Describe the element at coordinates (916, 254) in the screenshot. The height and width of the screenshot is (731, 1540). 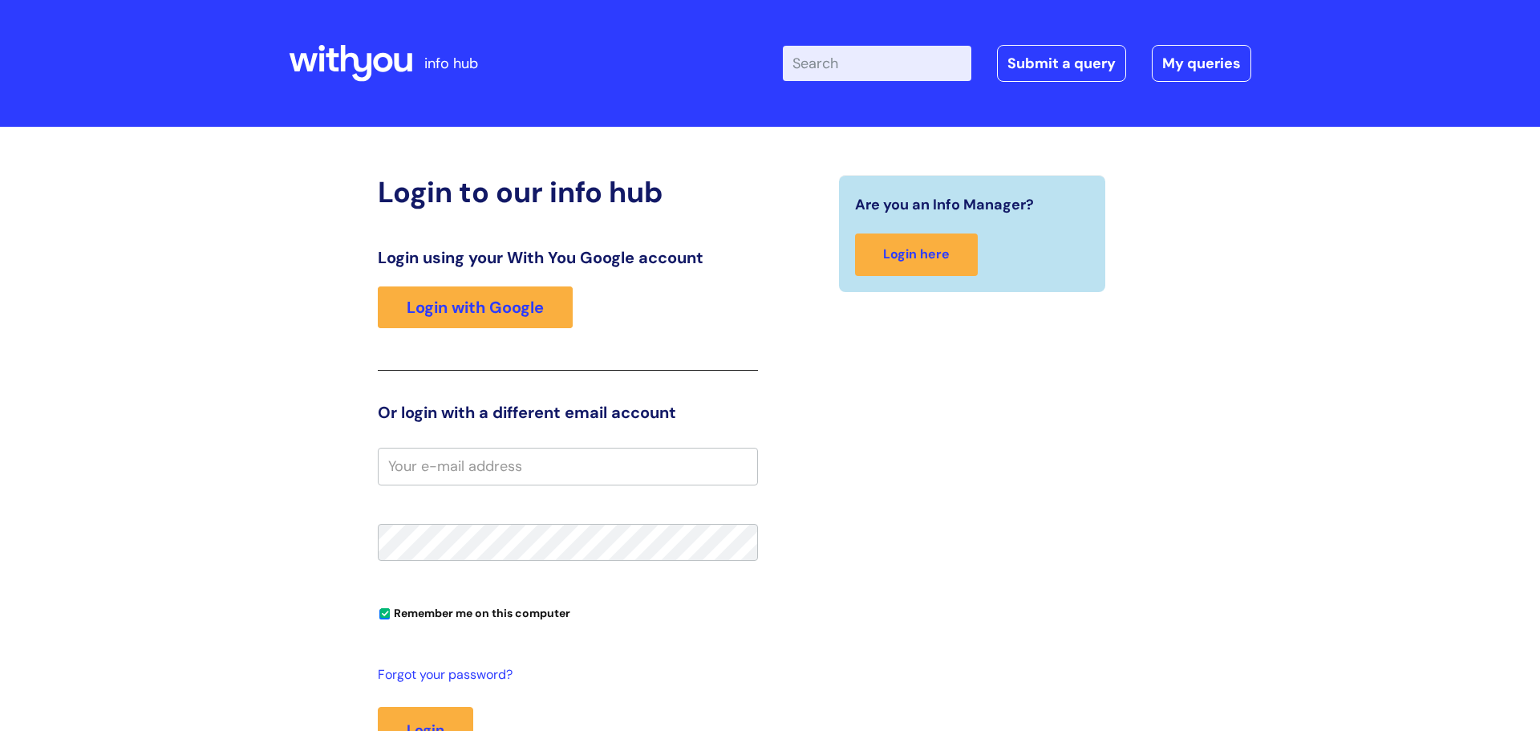
I see `a: Login here` at that location.